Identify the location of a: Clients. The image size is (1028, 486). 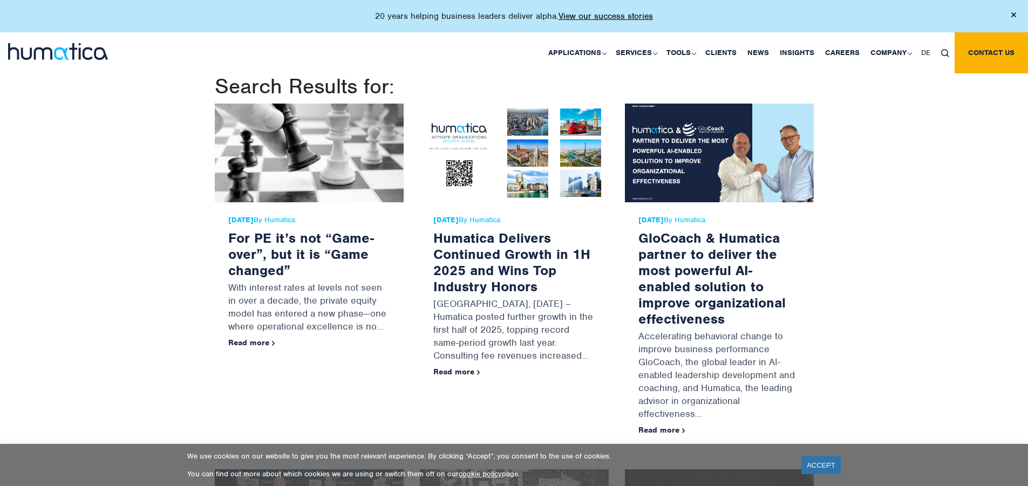
(721, 53).